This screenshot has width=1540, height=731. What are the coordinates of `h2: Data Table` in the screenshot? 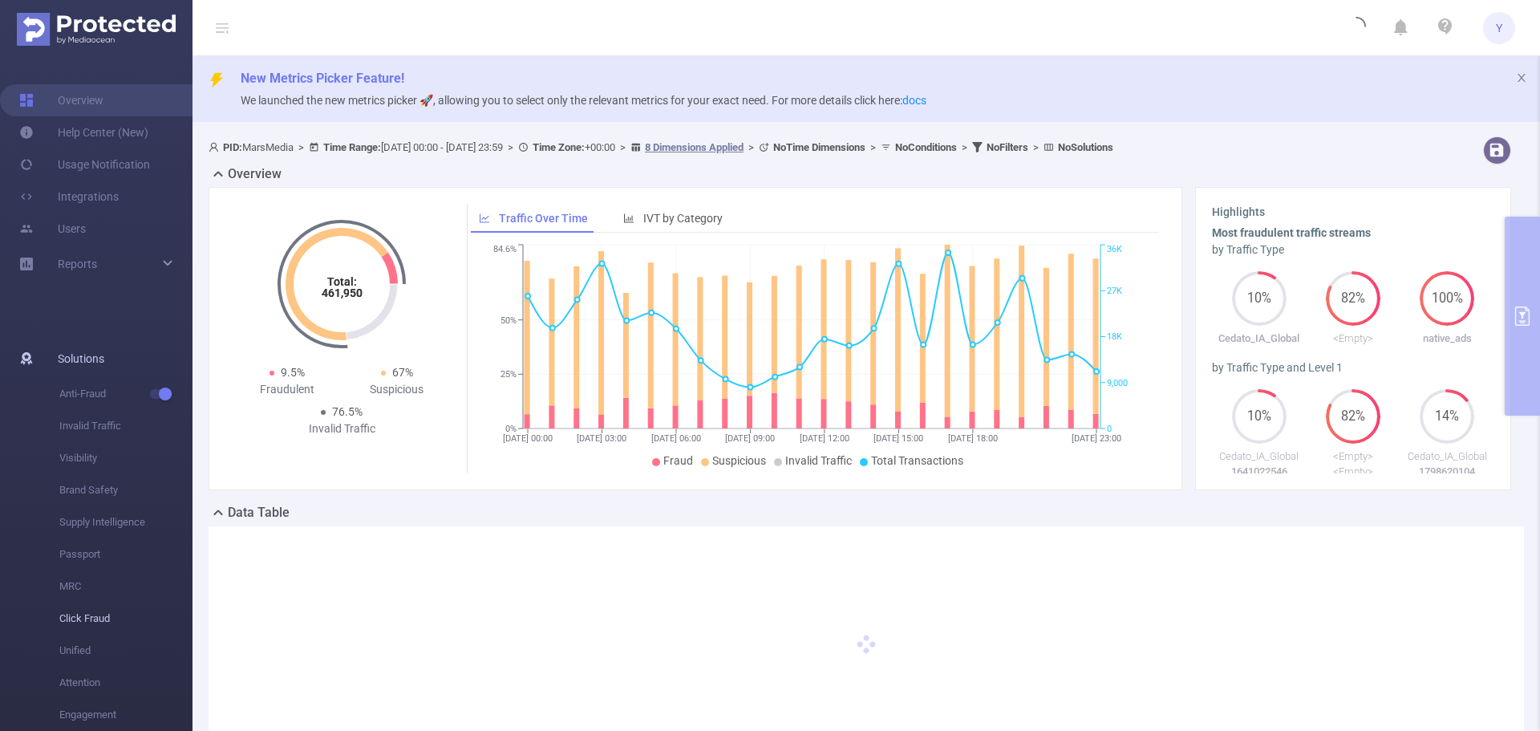 It's located at (258, 513).